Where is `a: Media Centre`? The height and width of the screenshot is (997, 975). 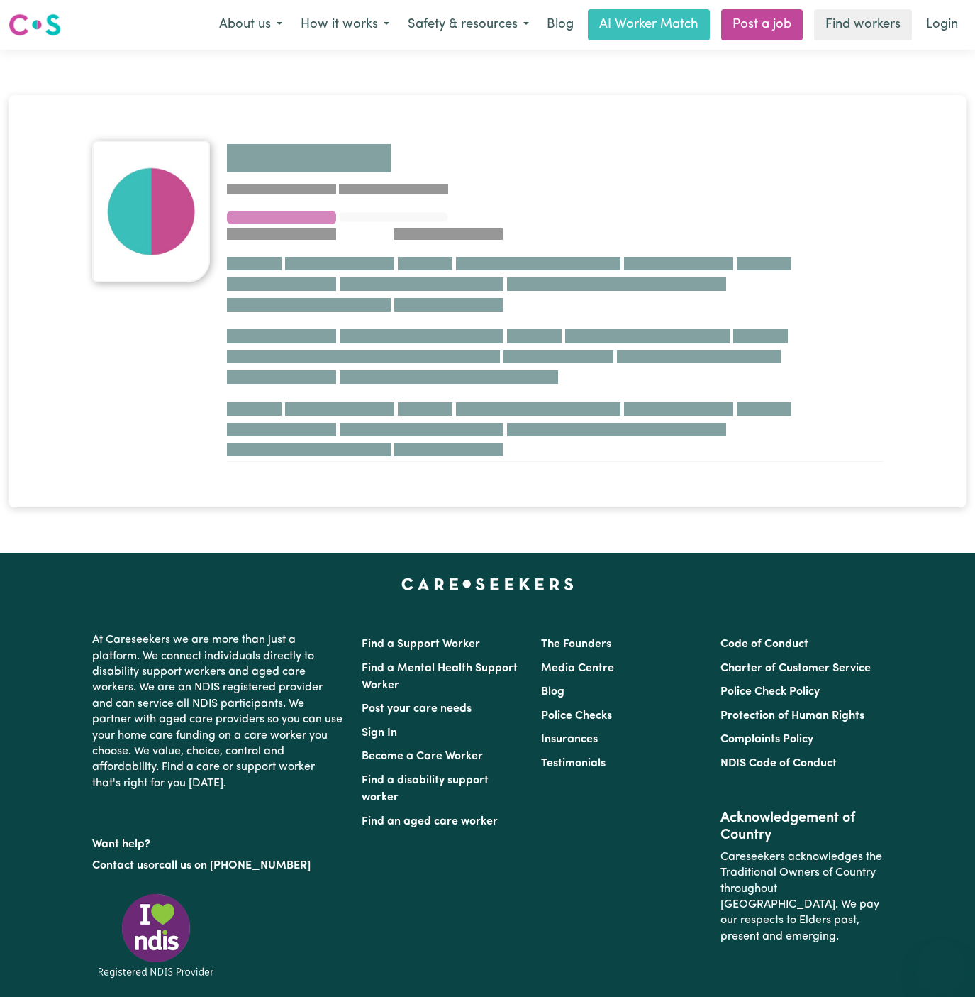 a: Media Centre is located at coordinates (577, 668).